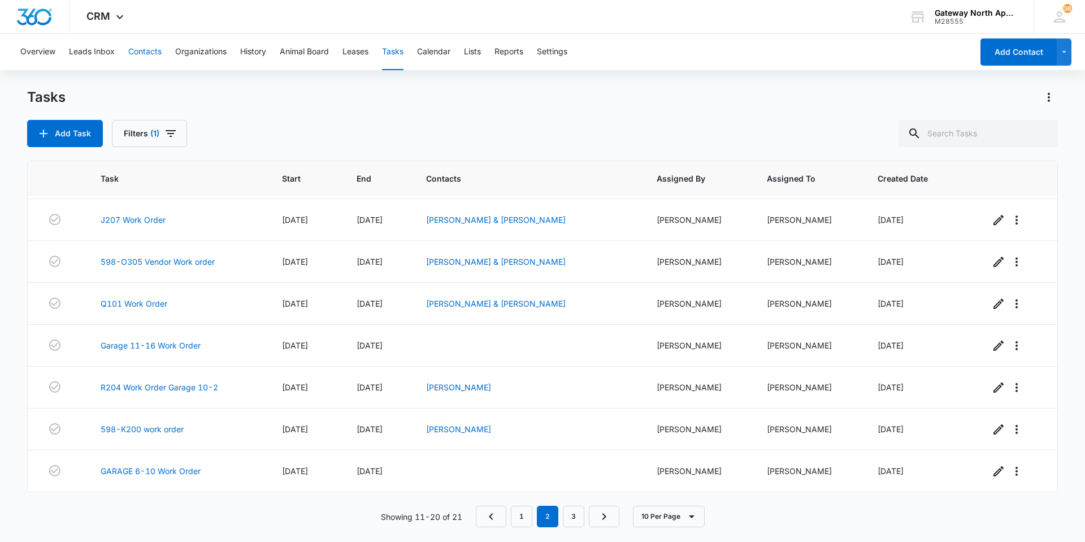 This screenshot has height=542, width=1085. I want to click on a: Page 3, so click(574, 516).